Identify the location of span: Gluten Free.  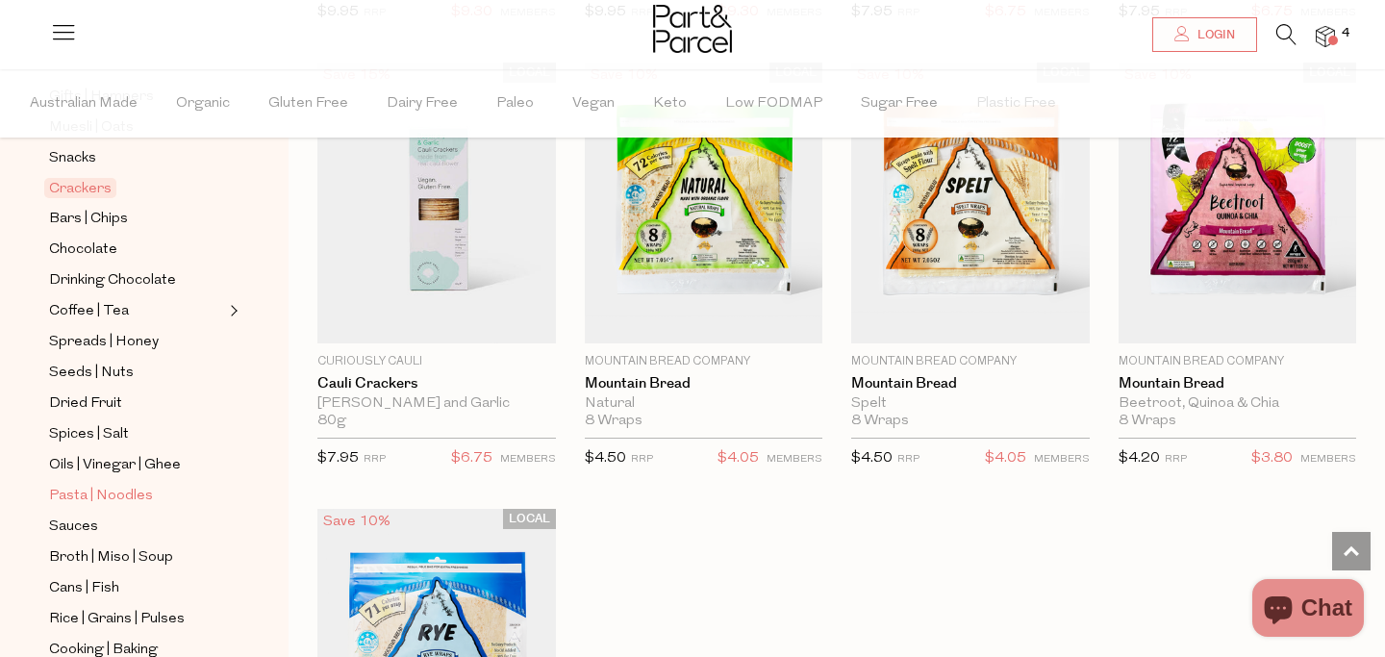
(308, 104).